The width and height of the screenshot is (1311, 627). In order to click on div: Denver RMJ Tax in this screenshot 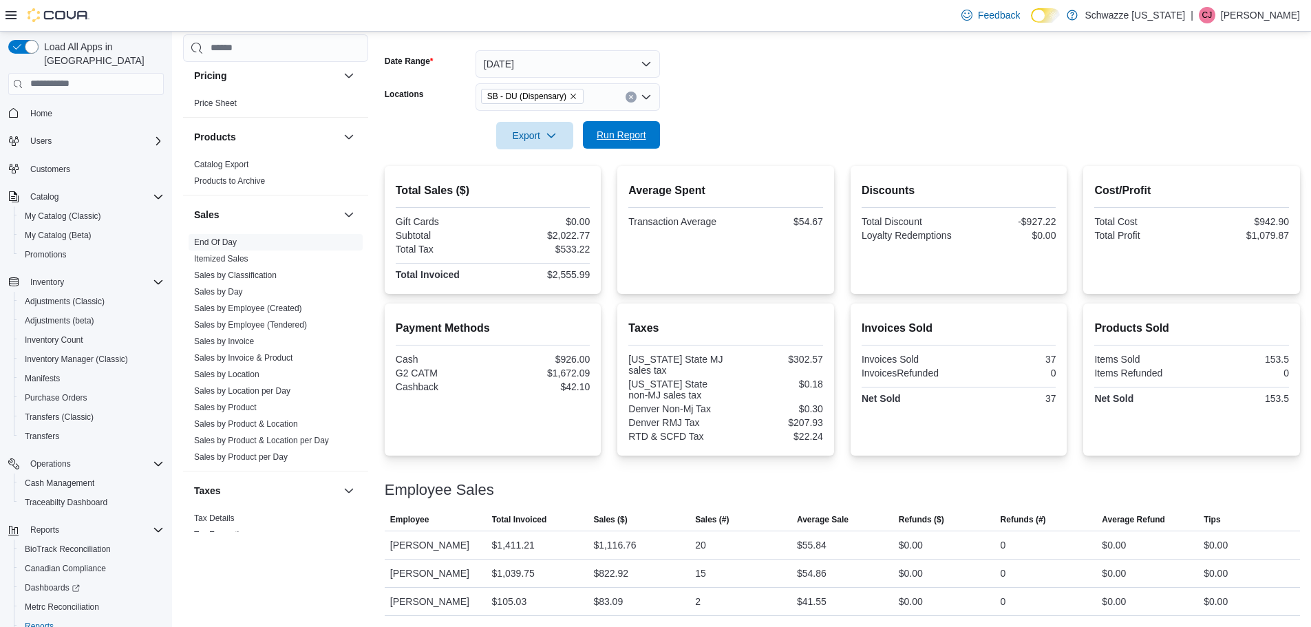, I will do `click(675, 422)`.